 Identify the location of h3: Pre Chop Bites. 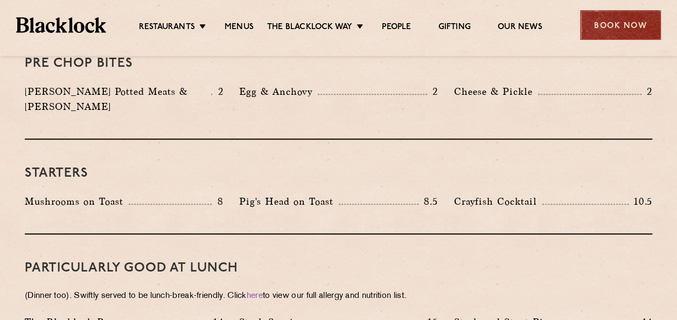
(338, 64).